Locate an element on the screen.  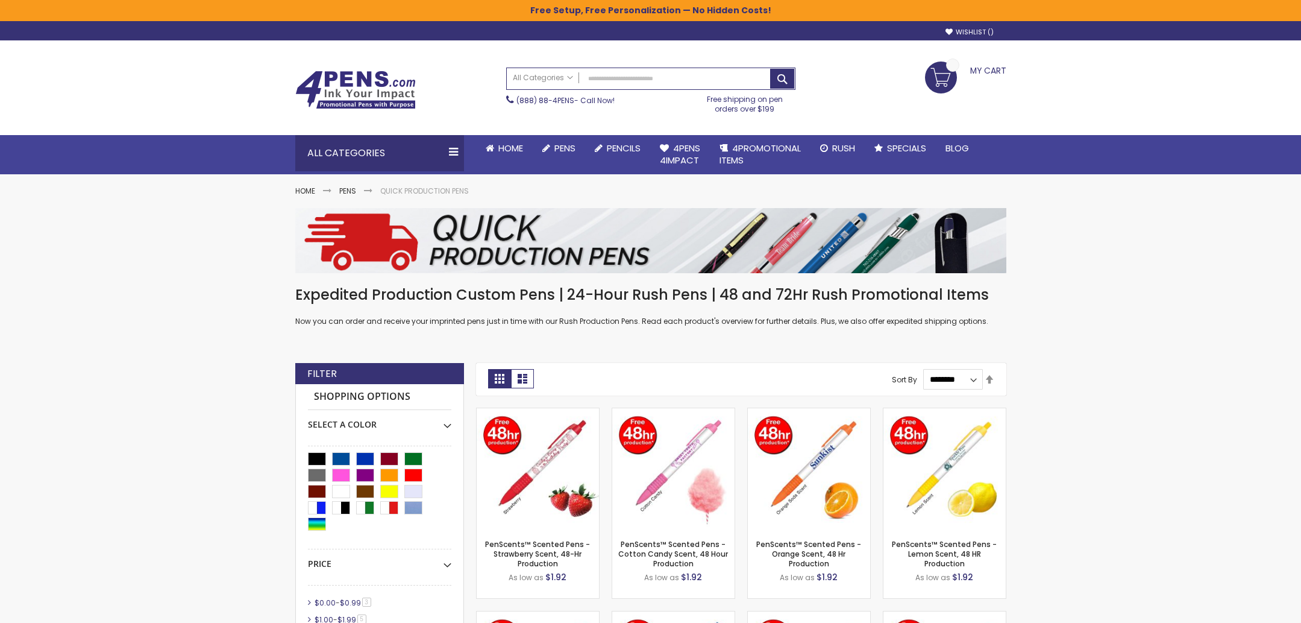
span: Pens is located at coordinates (565, 148).